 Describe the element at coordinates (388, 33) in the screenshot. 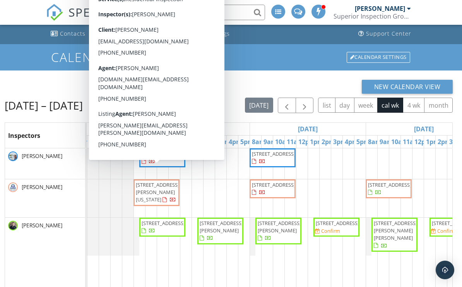

I see `div: Support Center` at that location.